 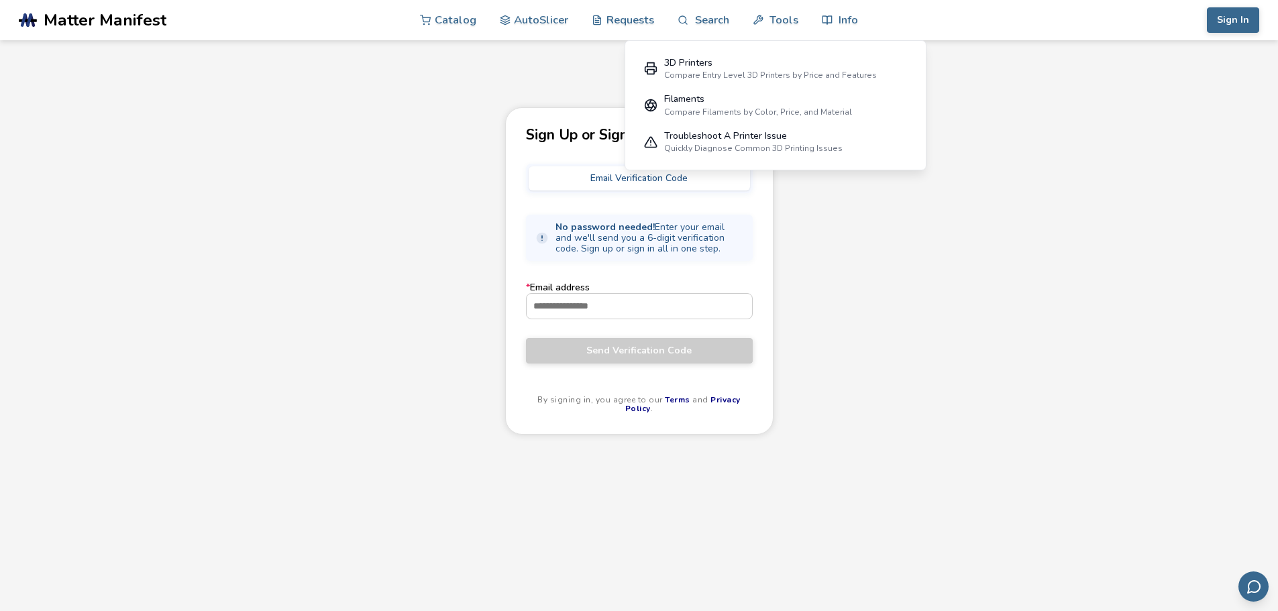 What do you see at coordinates (678, 400) in the screenshot?
I see `a: Terms` at bounding box center [678, 400].